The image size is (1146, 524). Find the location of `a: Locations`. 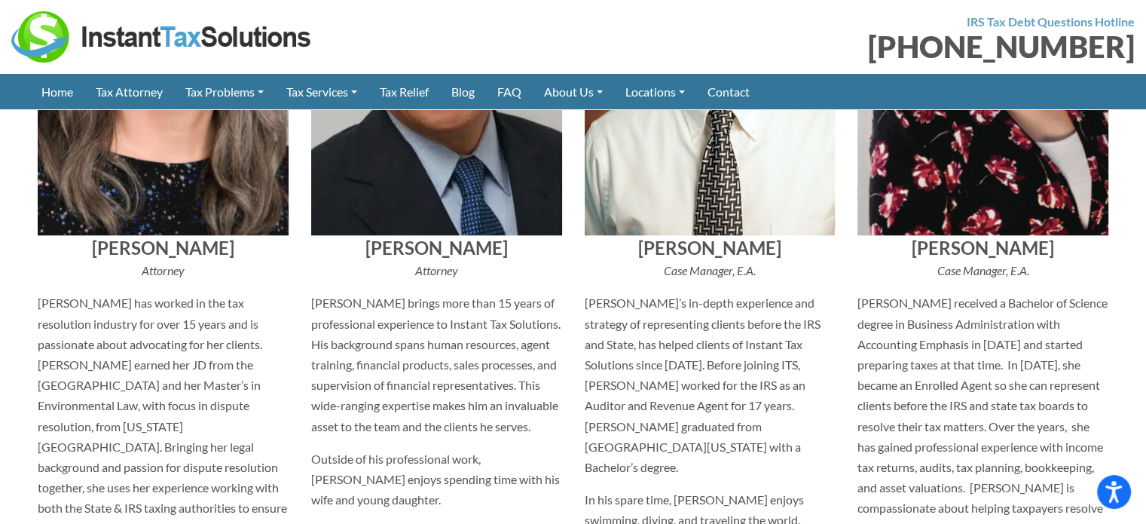

a: Locations is located at coordinates (655, 91).